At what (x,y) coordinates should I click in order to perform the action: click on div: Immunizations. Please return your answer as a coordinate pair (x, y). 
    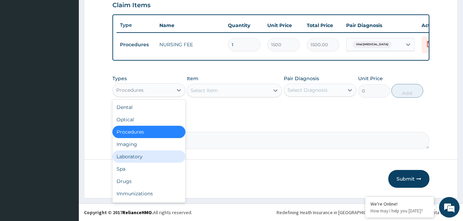
    Looking at the image, I should click on (149, 194).